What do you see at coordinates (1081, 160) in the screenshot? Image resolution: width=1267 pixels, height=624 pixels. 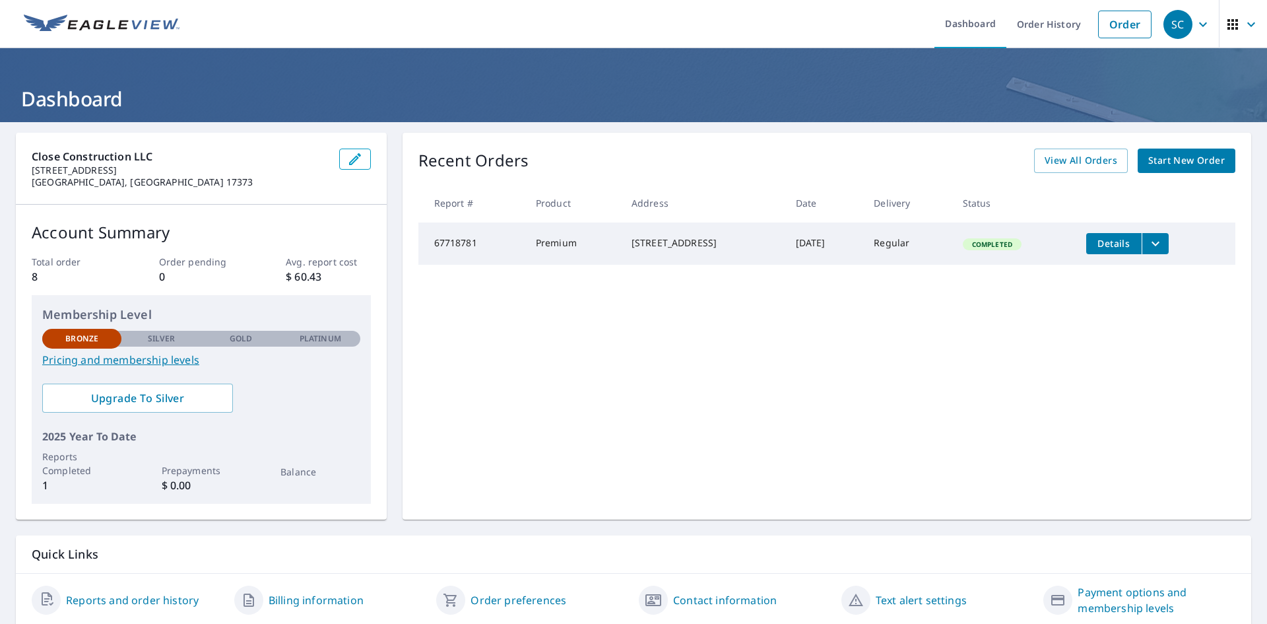 I see `a: View All Orders` at bounding box center [1081, 160].